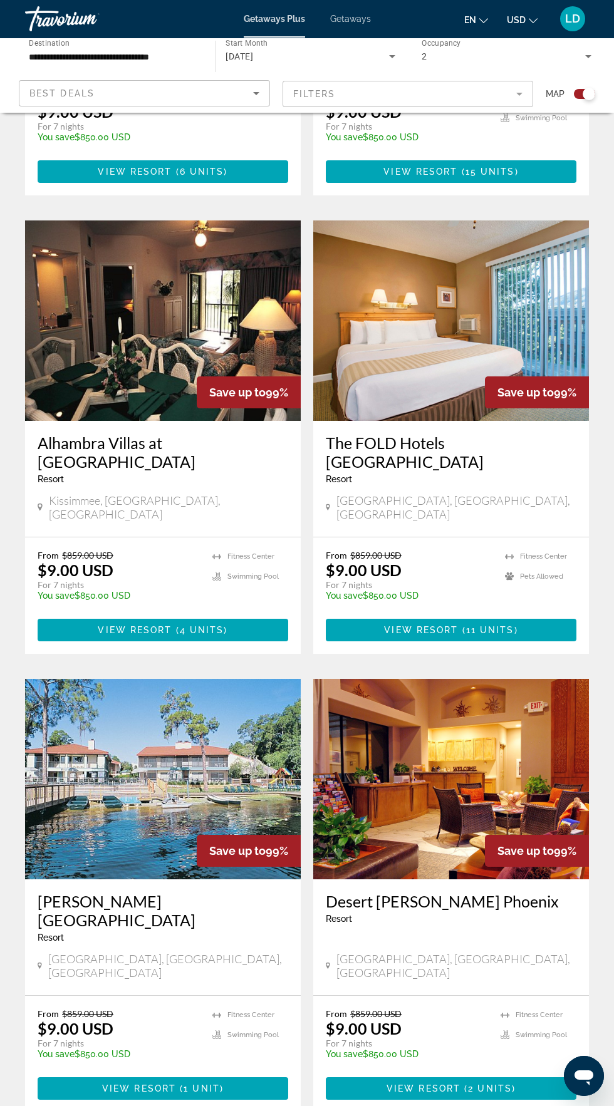 This screenshot has width=614, height=1106. I want to click on button: View Resort(1 unit), so click(163, 1089).